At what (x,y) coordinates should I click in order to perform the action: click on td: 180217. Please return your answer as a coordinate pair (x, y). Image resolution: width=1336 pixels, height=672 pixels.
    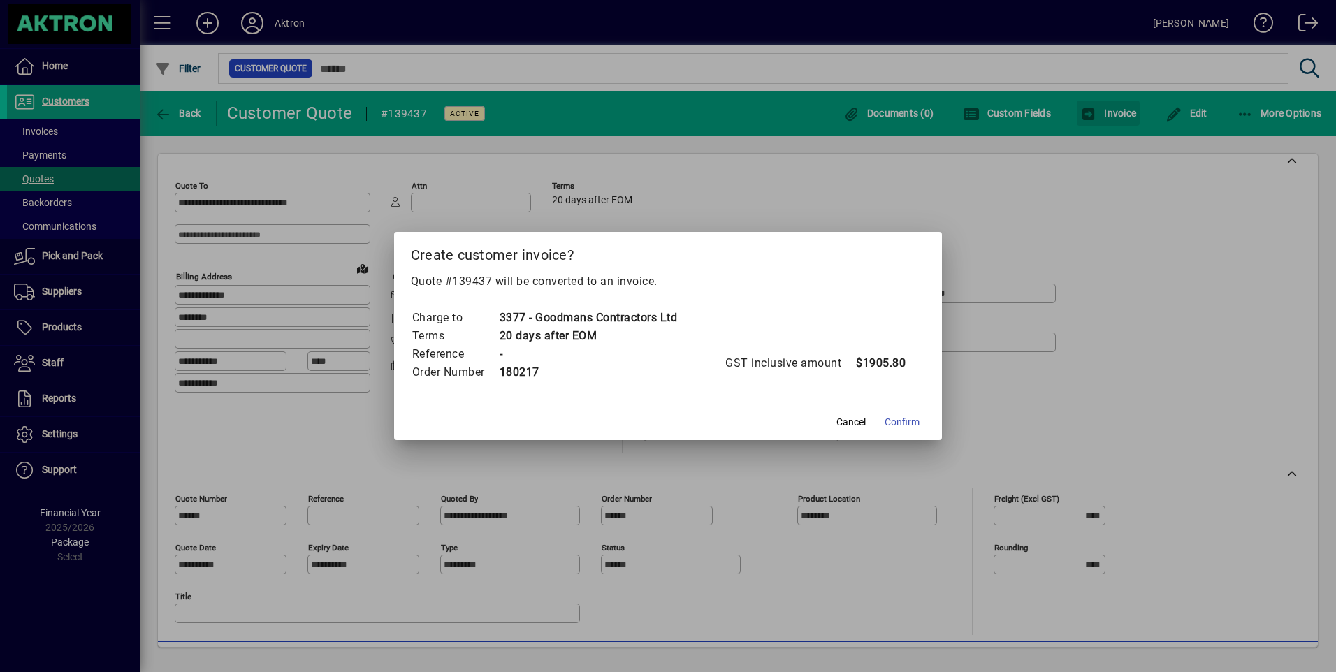
    Looking at the image, I should click on (589, 373).